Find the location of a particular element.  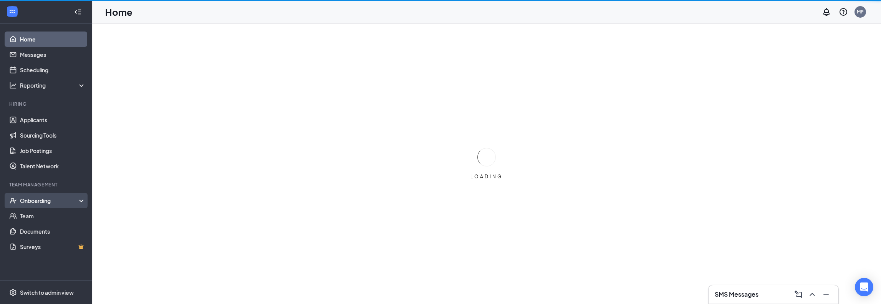

svg: ComposeMessage is located at coordinates (798, 294).